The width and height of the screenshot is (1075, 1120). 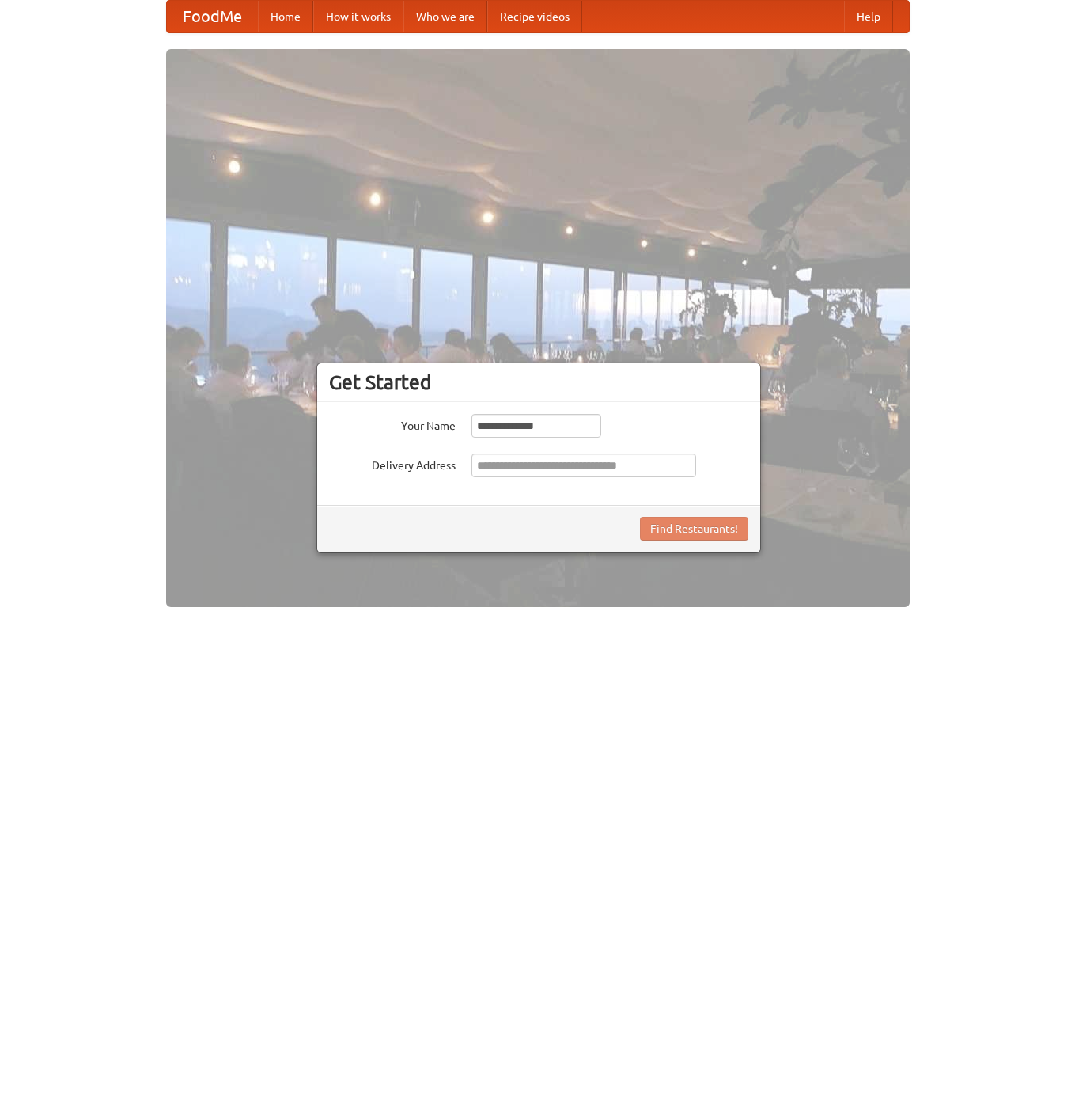 What do you see at coordinates (392, 463) in the screenshot?
I see `label: Delivery Address` at bounding box center [392, 463].